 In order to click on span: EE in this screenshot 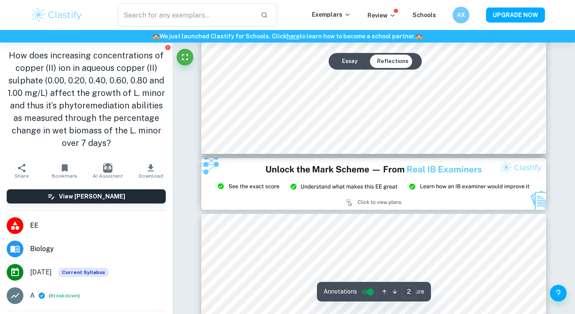, I will do `click(98, 226)`.